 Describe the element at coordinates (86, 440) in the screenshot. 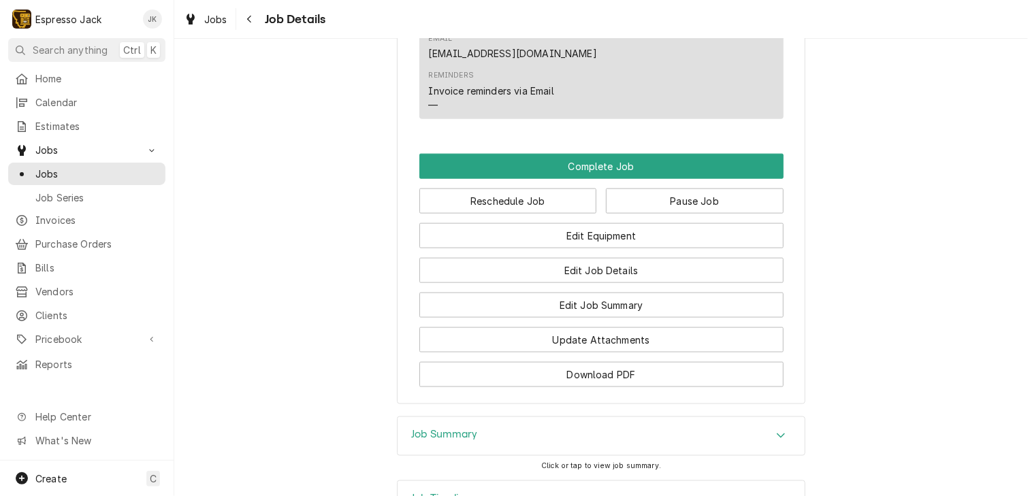

I see `a: Go to What's New` at that location.